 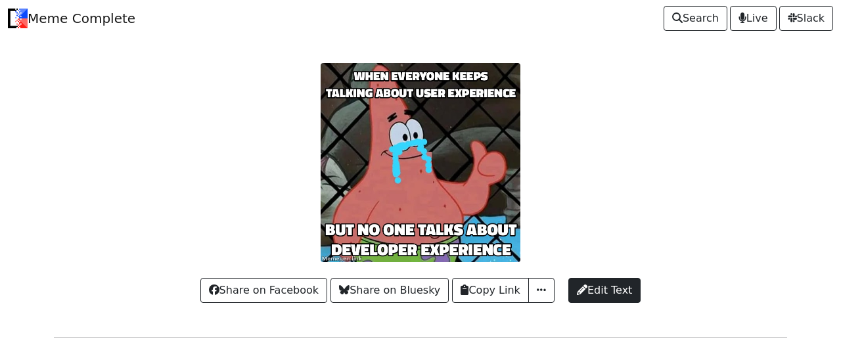 What do you see at coordinates (753, 18) in the screenshot?
I see `span: Live` at bounding box center [753, 18].